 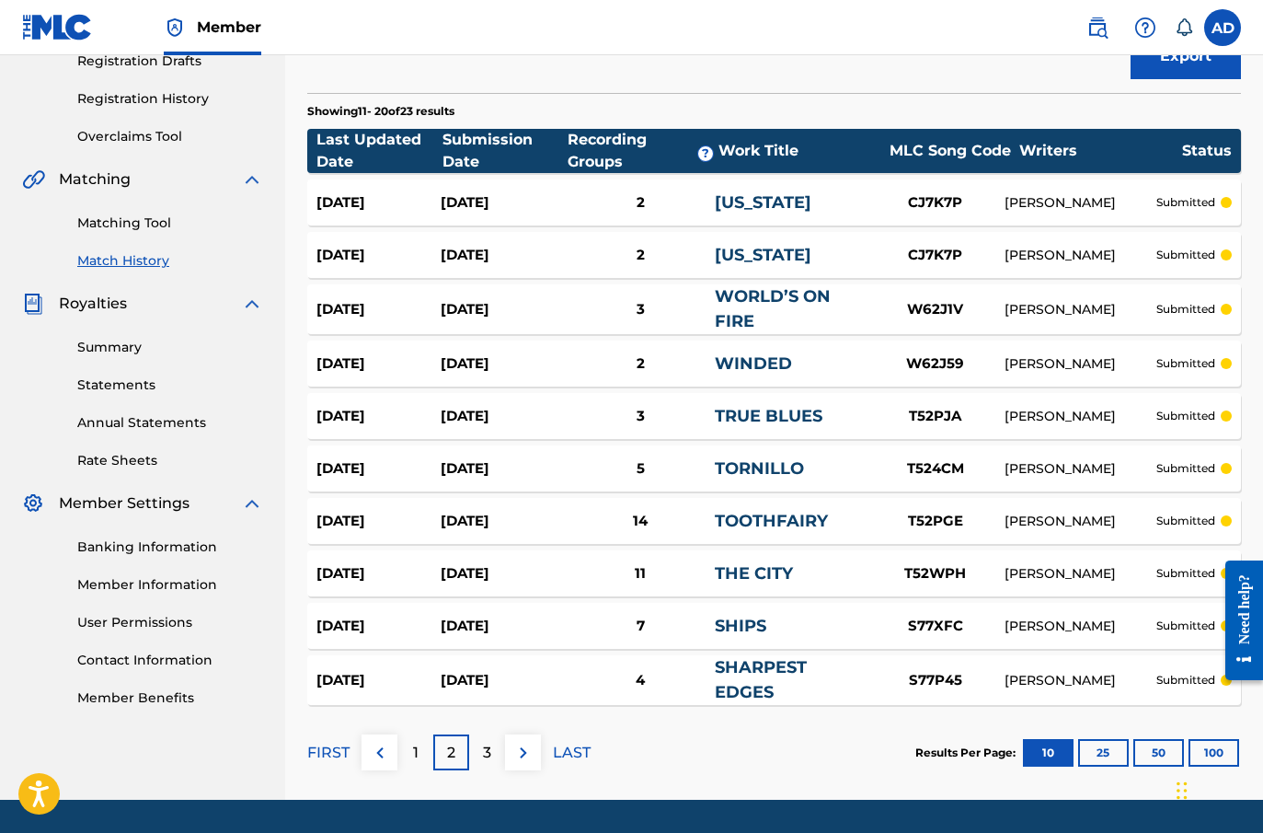 What do you see at coordinates (936, 468) in the screenshot?
I see `div: T524CM` at bounding box center [936, 468].